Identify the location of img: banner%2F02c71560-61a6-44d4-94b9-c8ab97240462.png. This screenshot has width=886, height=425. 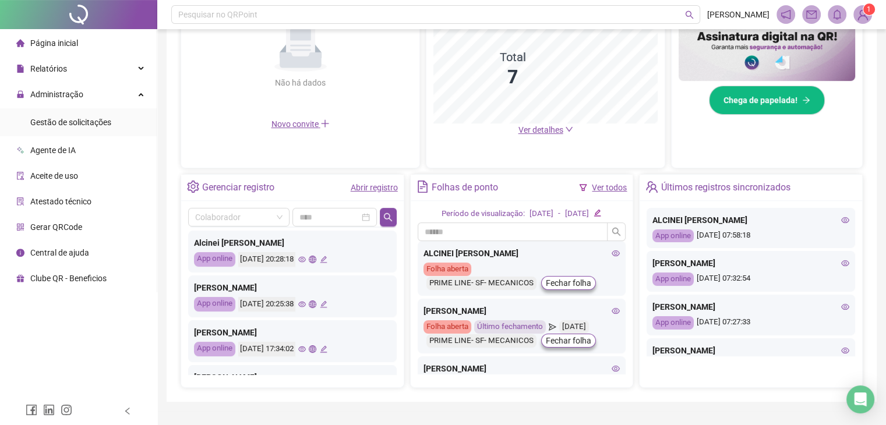
(767, 51).